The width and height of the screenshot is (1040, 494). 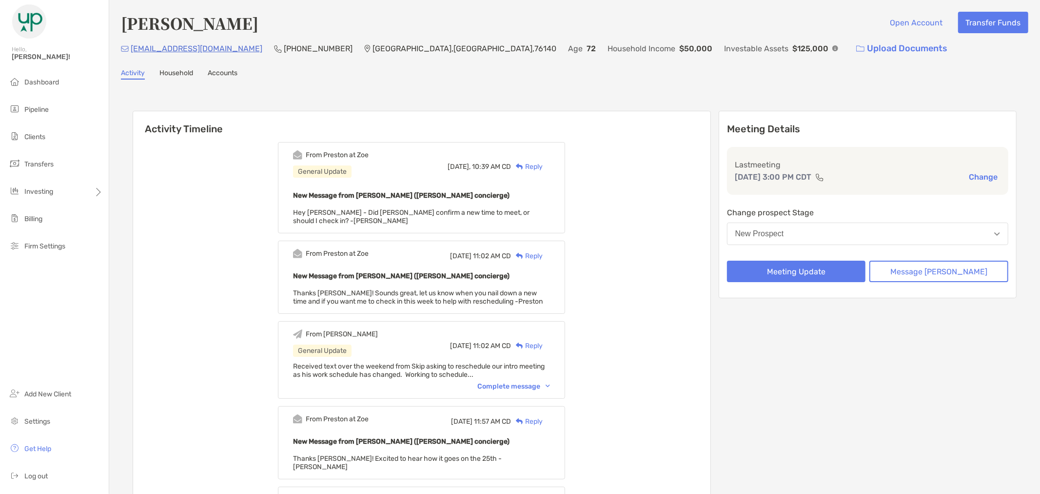 What do you see at coordinates (811, 48) in the screenshot?
I see `p: $125,000` at bounding box center [811, 48].